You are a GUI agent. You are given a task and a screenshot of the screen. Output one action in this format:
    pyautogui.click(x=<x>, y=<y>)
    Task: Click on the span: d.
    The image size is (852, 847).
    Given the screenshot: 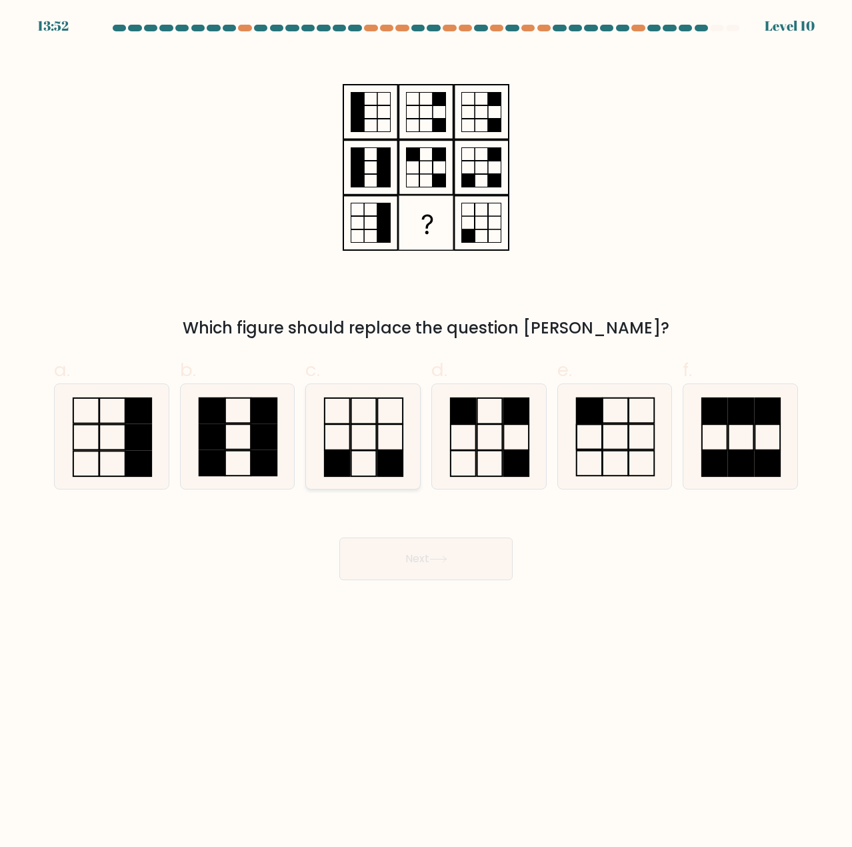 What is the action you would take?
    pyautogui.click(x=439, y=369)
    